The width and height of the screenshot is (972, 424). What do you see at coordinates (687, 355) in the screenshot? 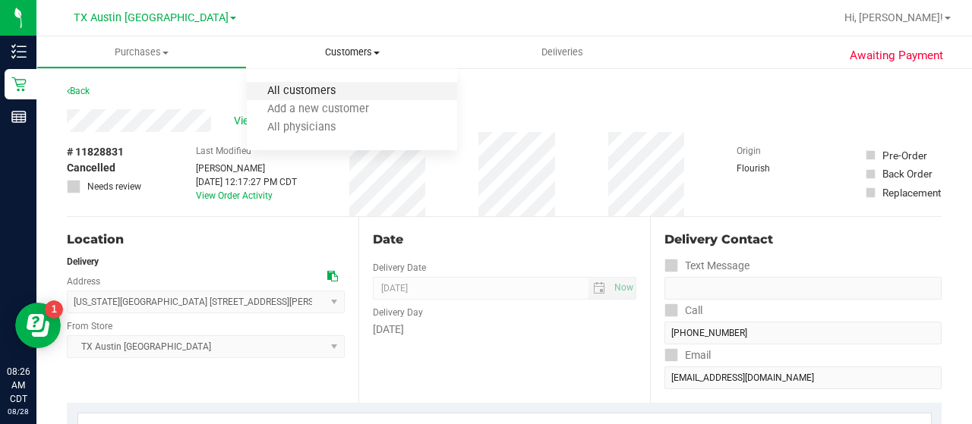
I see `label: Email` at bounding box center [687, 355].